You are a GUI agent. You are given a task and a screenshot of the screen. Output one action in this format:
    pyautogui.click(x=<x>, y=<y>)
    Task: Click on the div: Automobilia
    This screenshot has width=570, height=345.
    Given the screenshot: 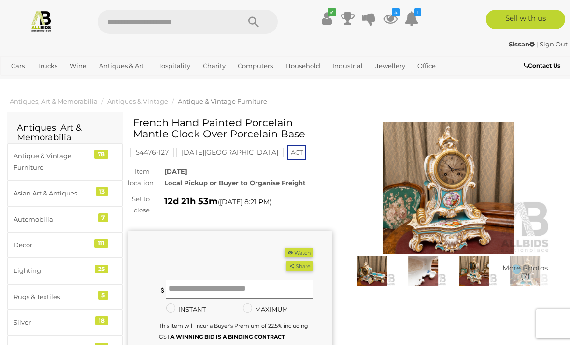 What is the action you would take?
    pyautogui.click(x=53, y=219)
    